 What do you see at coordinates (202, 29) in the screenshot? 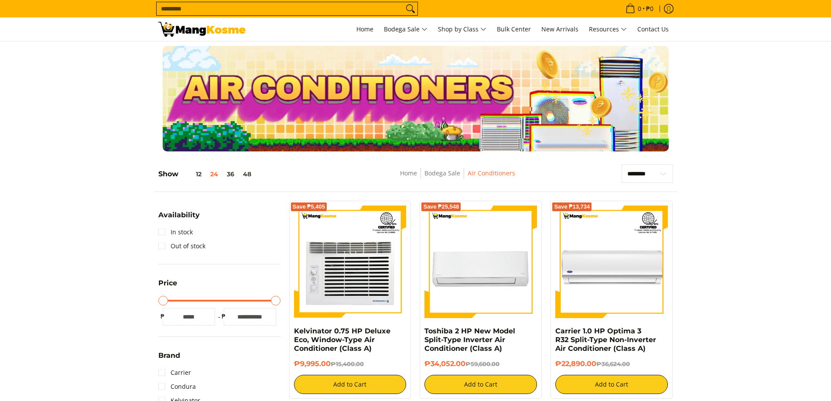
I see `img: Bodega Sale Aircon l Mang Kosme: Home Appliances Warehouse Sale` at bounding box center [202, 29].